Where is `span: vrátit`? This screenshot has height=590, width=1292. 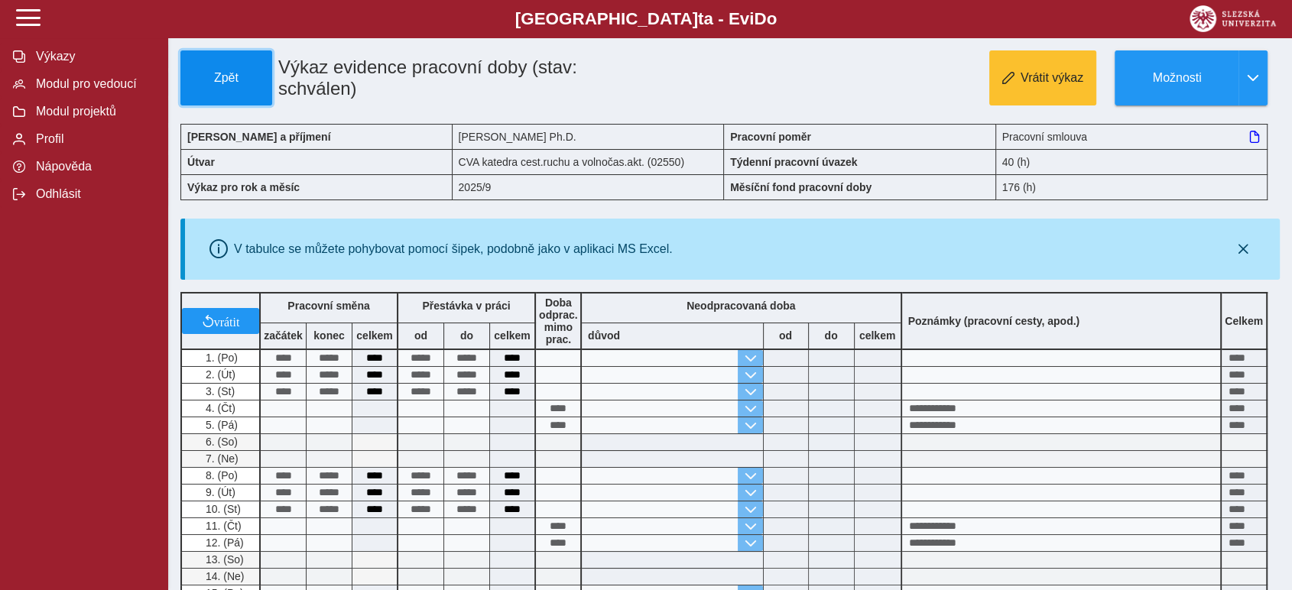
span: vrátit is located at coordinates (227, 321).